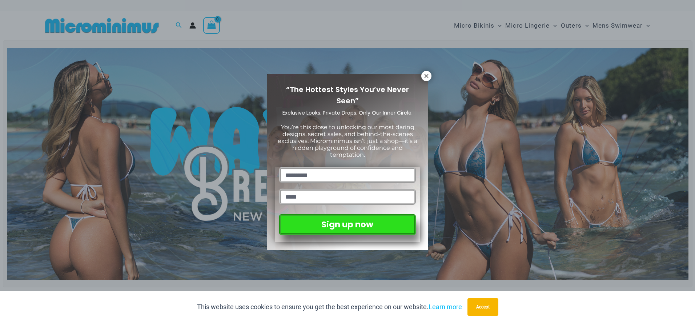 This screenshot has height=323, width=695. I want to click on span: You’re this close to unlocking our most daring designs, secret sales, and behind-the-scenes exclu..., so click(347, 141).